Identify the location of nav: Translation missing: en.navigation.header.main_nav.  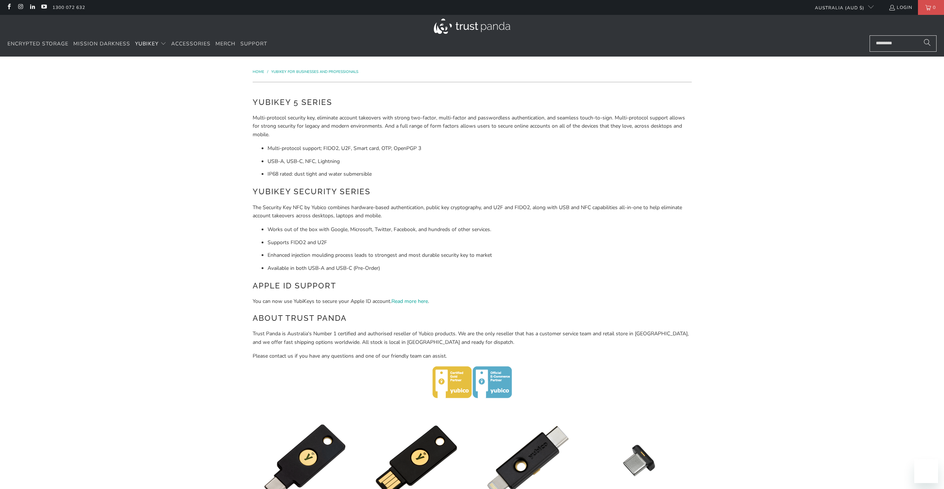
(137, 44).